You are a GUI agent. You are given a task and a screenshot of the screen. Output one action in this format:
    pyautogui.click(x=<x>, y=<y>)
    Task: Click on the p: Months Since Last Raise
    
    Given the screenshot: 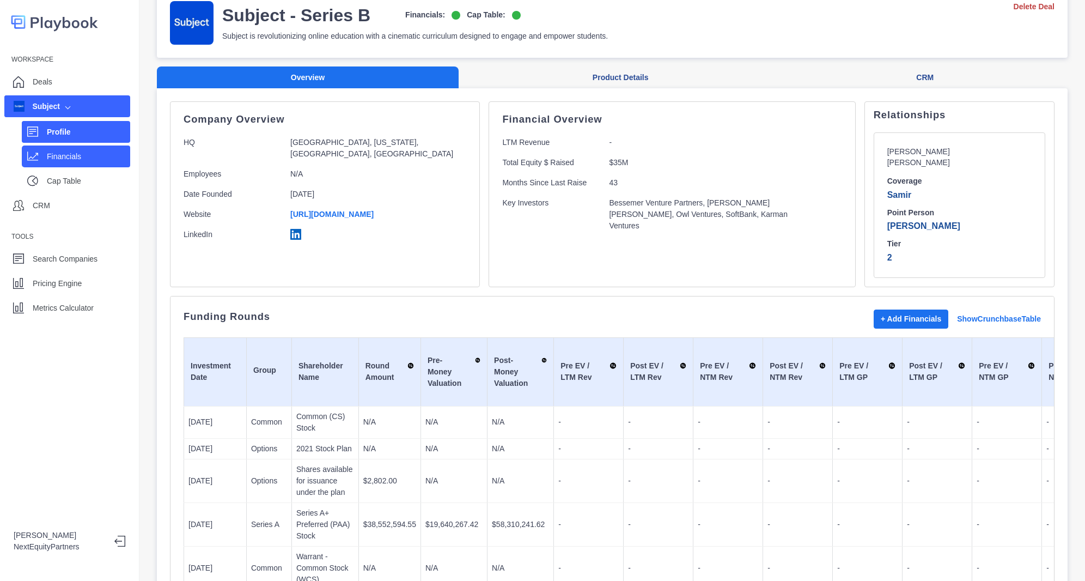 What is the action you would take?
    pyautogui.click(x=551, y=183)
    